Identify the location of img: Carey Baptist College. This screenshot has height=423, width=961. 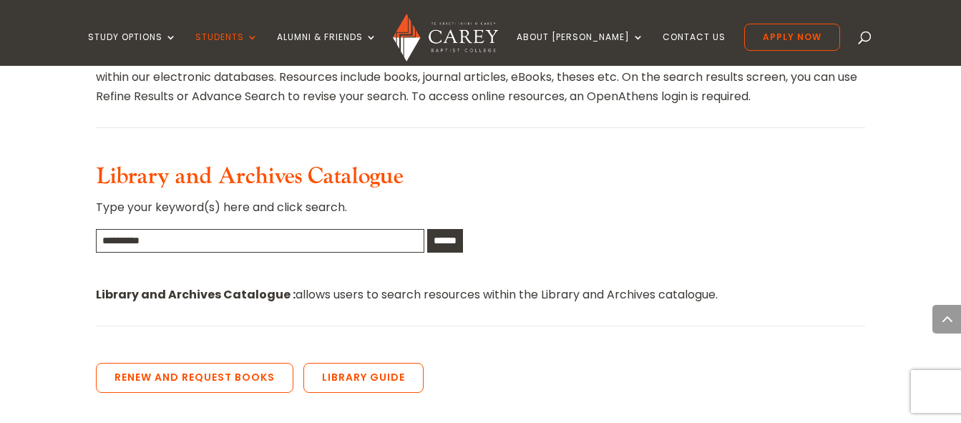
(445, 37).